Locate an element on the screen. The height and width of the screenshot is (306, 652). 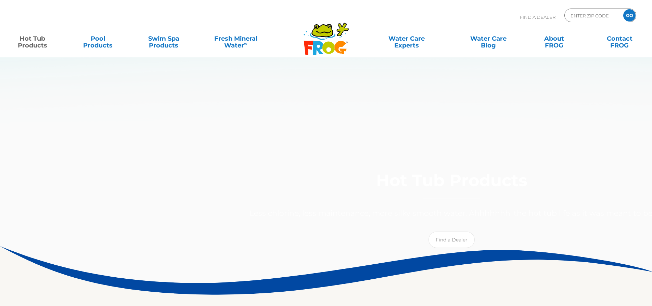
a: Water CareExperts is located at coordinates (406, 39).